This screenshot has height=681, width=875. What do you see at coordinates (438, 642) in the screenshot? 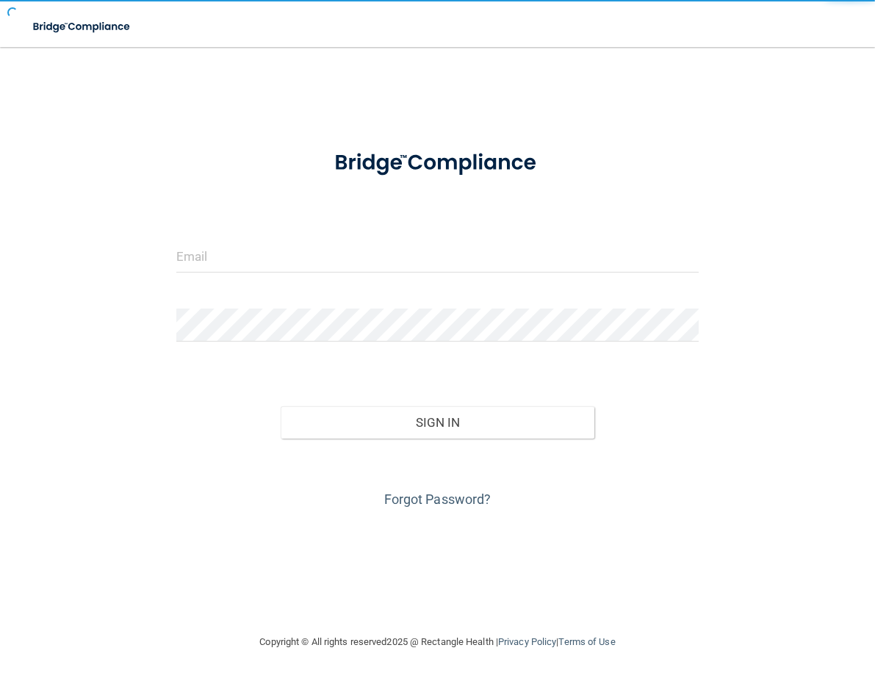
I see `div: Copyright © All rights reserved 2025 @ Rectangle Health | |` at bounding box center [438, 642].